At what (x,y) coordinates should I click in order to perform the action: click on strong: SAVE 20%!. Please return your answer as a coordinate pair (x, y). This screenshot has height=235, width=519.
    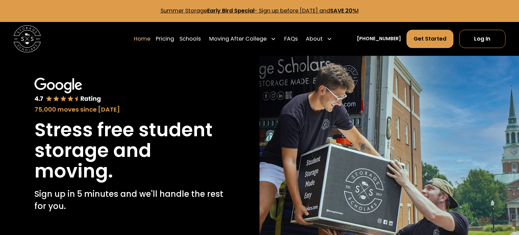
    Looking at the image, I should click on (344, 10).